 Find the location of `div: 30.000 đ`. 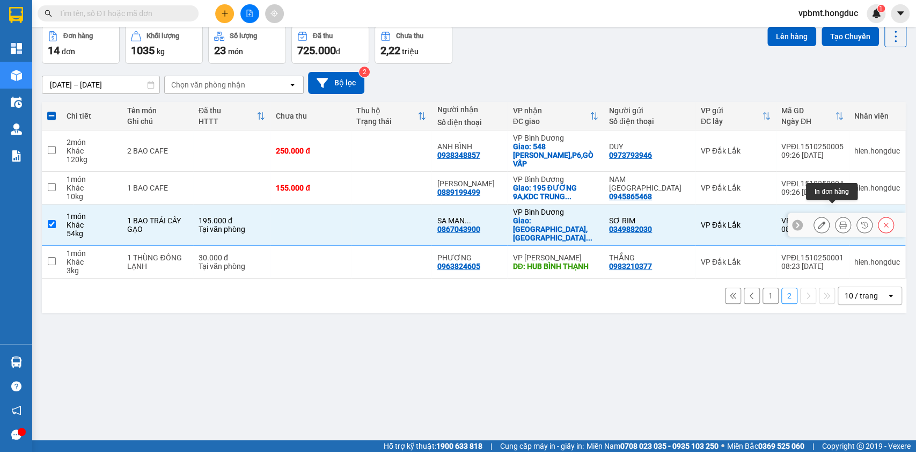

div: 30.000 đ is located at coordinates (232, 258).